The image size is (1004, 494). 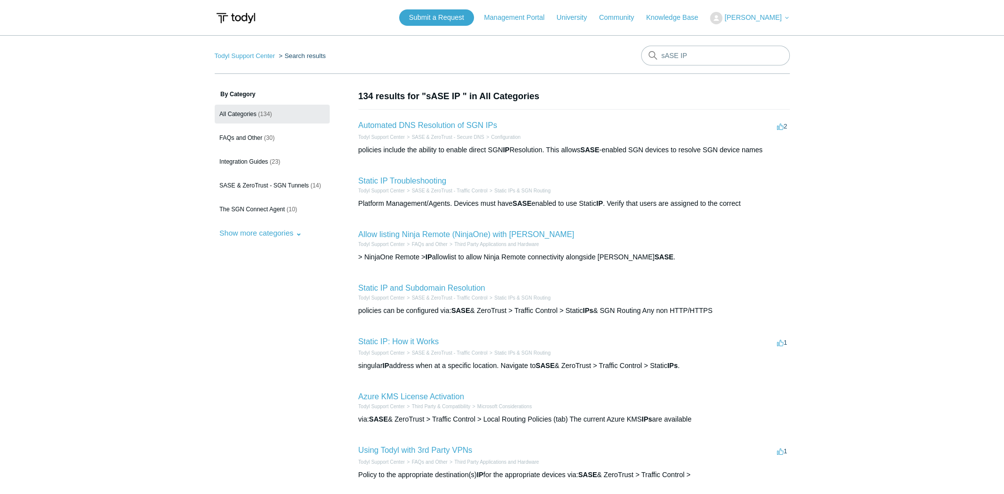 I want to click on h3: By Category, so click(x=272, y=94).